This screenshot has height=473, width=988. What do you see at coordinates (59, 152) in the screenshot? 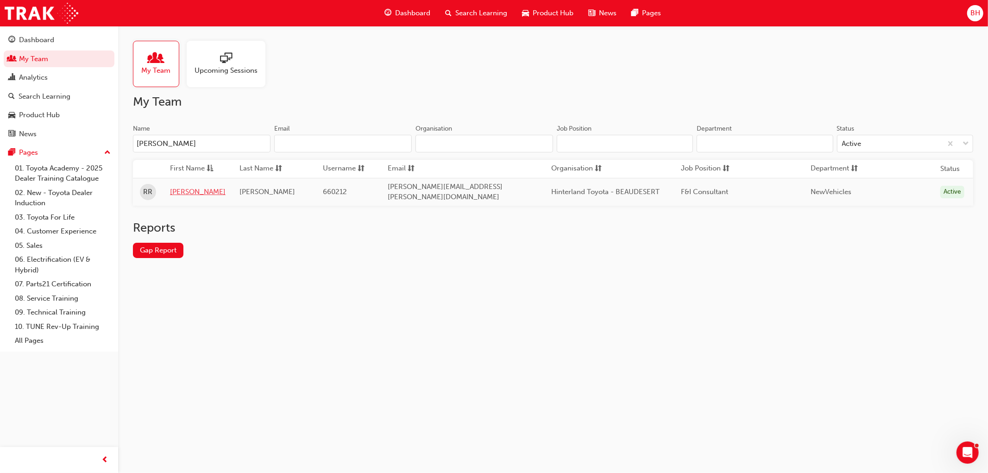
I see `button: Pages` at bounding box center [59, 152].